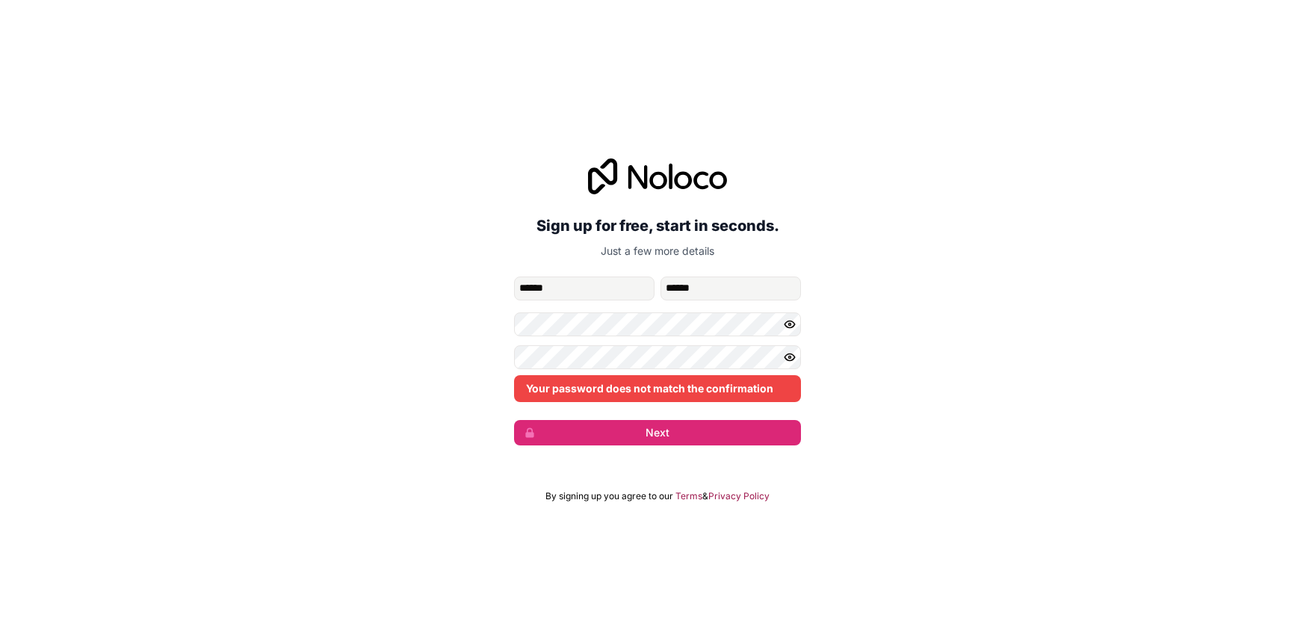 The image size is (1315, 639). I want to click on input: Confirm password, so click(658, 357).